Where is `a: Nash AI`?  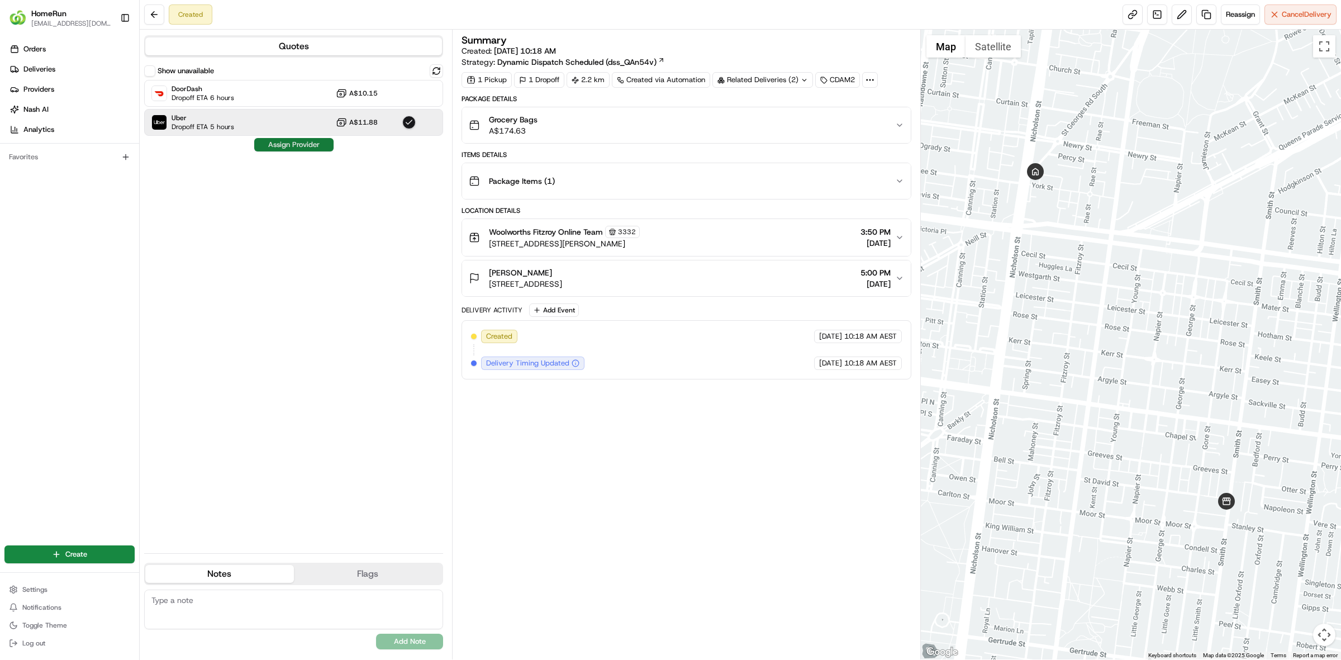 a: Nash AI is located at coordinates (72, 110).